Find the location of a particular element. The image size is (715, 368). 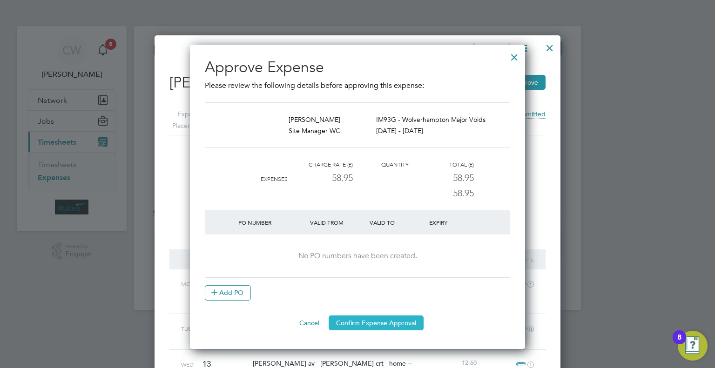

button: Add PO is located at coordinates (228, 293).